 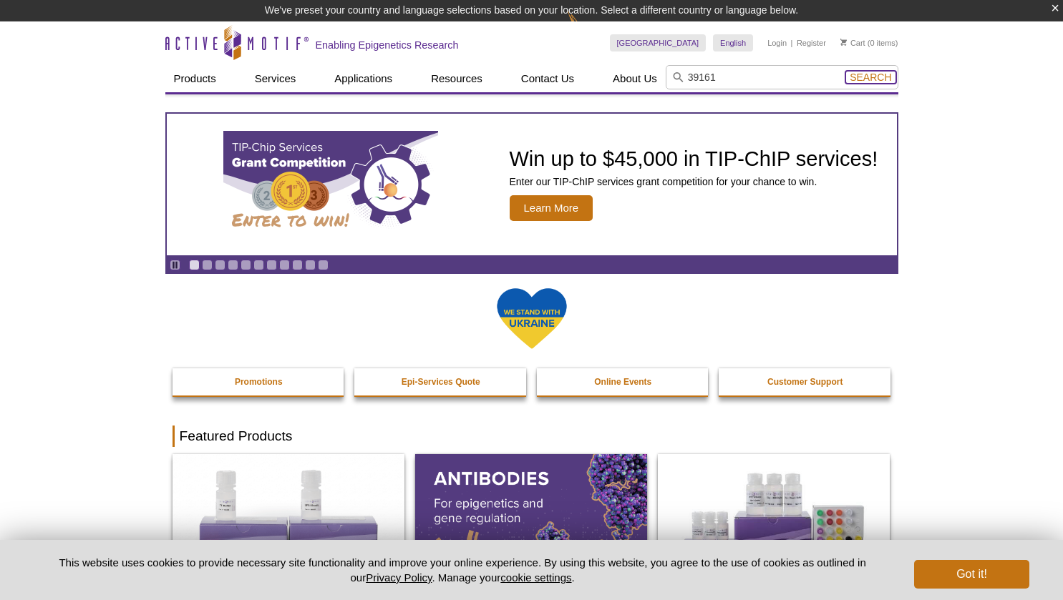 I want to click on a: Online Events, so click(x=623, y=382).